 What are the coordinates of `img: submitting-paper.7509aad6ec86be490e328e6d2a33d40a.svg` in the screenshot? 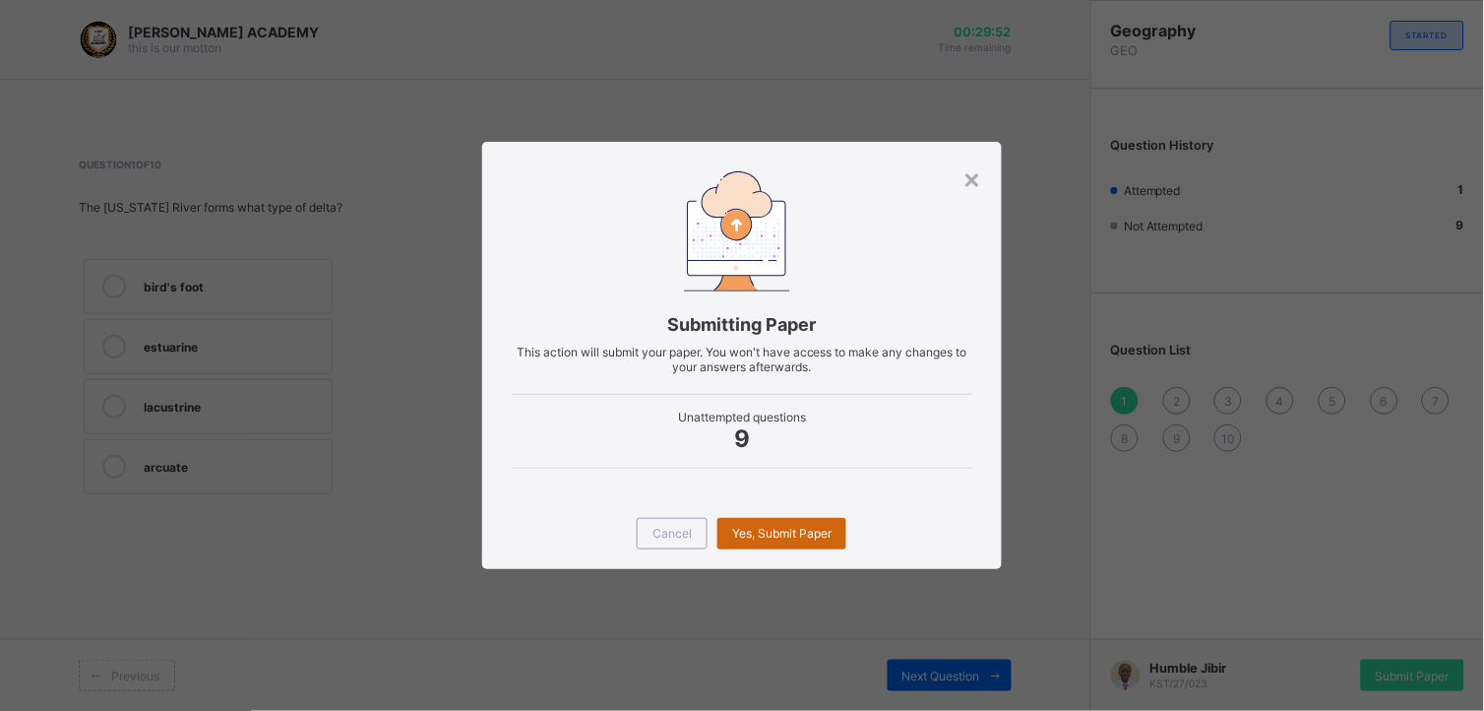 It's located at (737, 230).